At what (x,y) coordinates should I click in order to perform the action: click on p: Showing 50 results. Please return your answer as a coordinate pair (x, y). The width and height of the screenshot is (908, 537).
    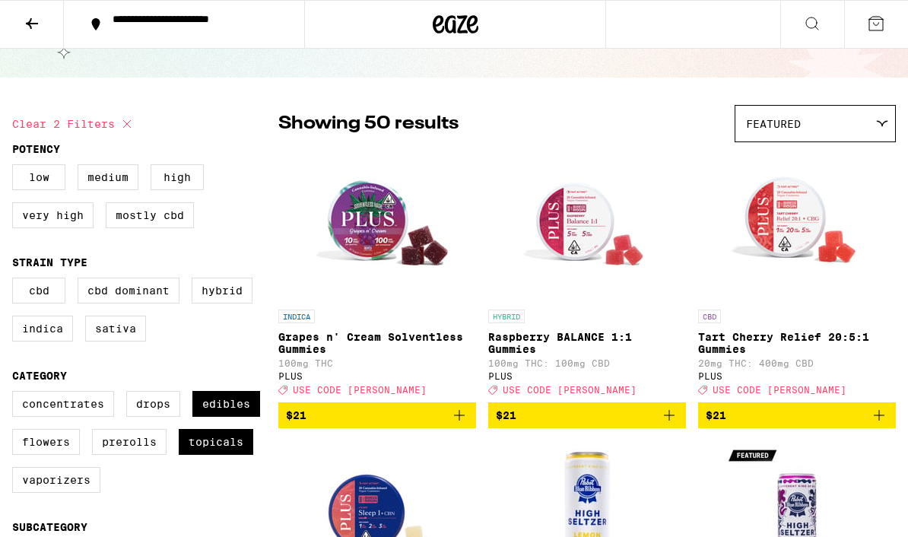
    Looking at the image, I should click on (368, 124).